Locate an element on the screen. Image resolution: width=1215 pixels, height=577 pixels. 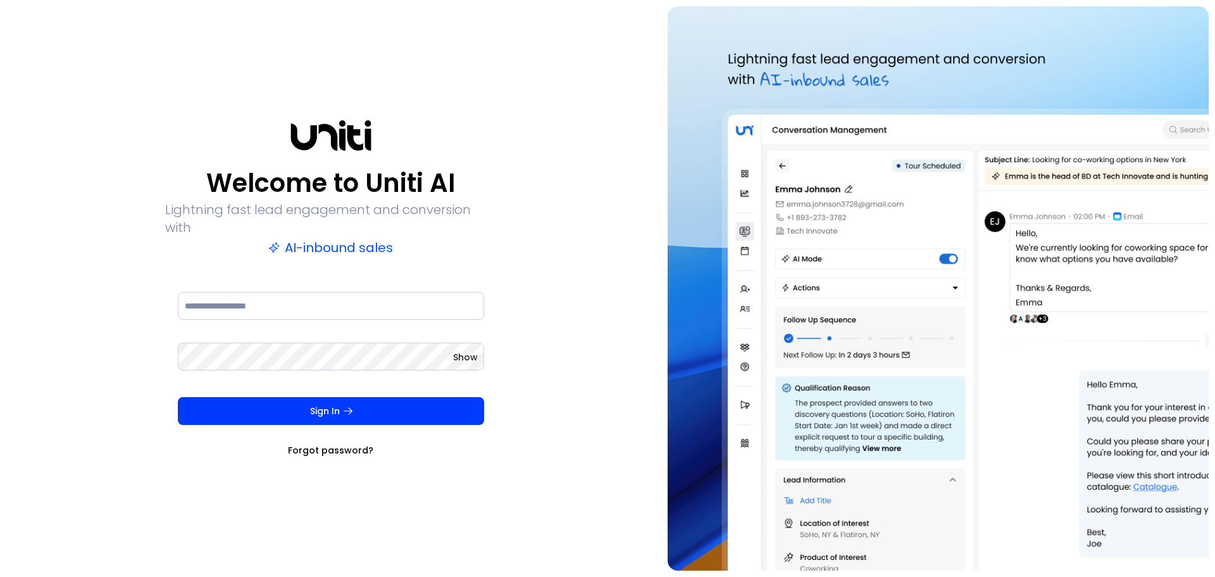
button: Sign In is located at coordinates (331, 411).